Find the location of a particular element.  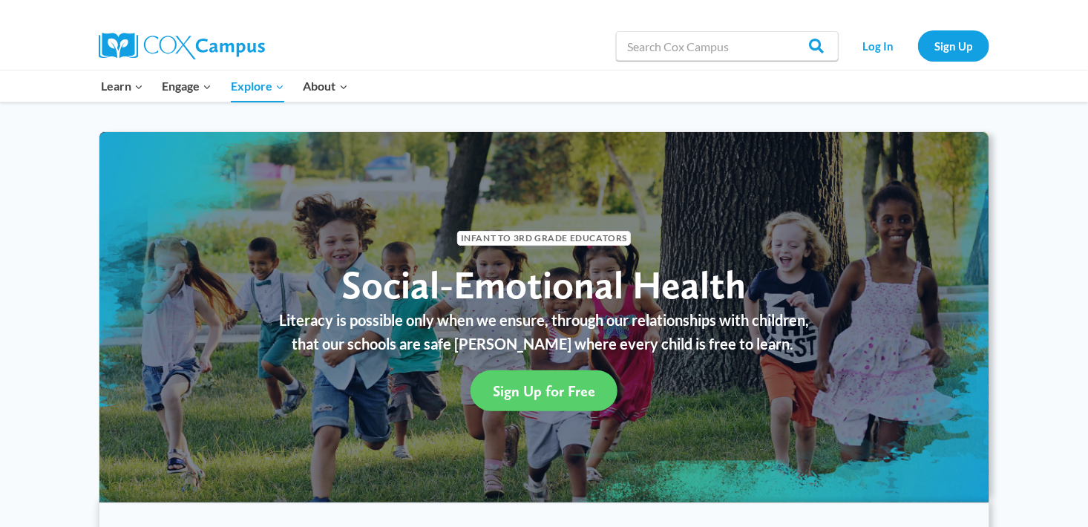

span: Sign Up for Free is located at coordinates (544, 391).